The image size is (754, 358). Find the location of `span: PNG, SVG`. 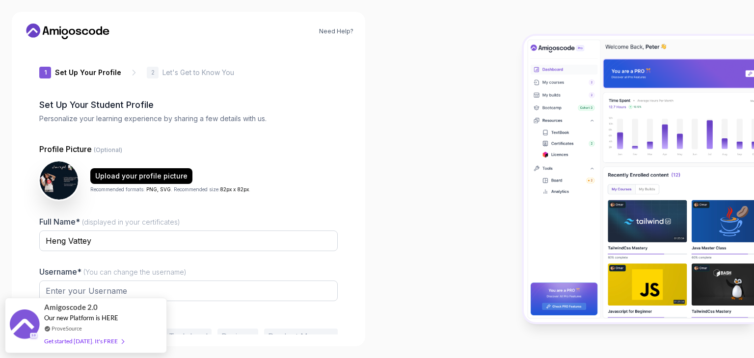

span: PNG, SVG is located at coordinates (159, 189).